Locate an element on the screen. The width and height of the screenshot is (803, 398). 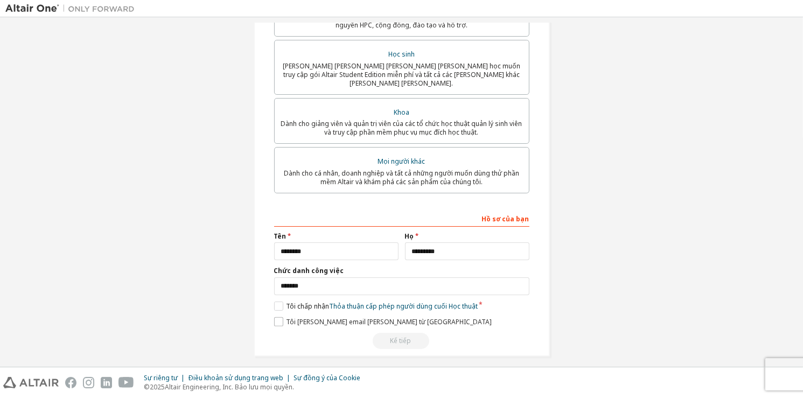
font: Khoa is located at coordinates (401, 112).